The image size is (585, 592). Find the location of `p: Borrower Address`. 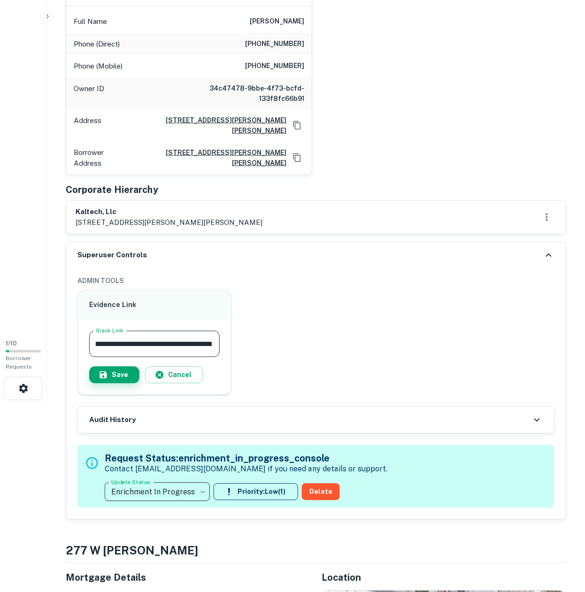

p: Borrower Address is located at coordinates (99, 158).